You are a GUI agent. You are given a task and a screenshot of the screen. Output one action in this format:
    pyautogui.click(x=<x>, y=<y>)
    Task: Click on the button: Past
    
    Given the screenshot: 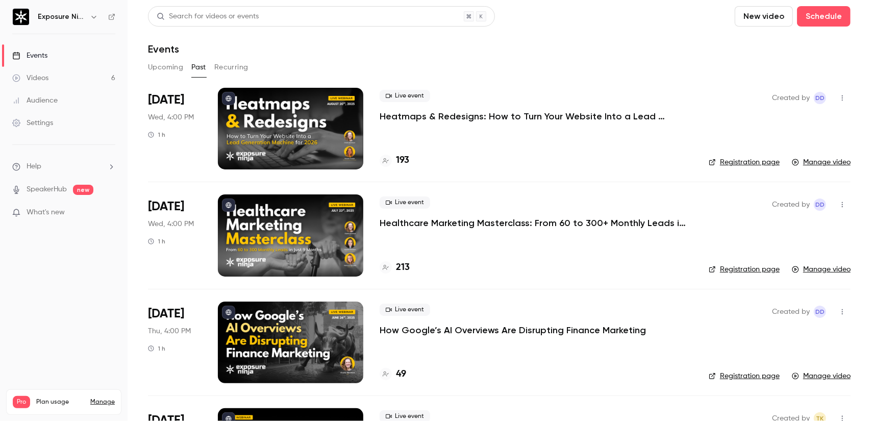 What is the action you would take?
    pyautogui.click(x=199, y=67)
    